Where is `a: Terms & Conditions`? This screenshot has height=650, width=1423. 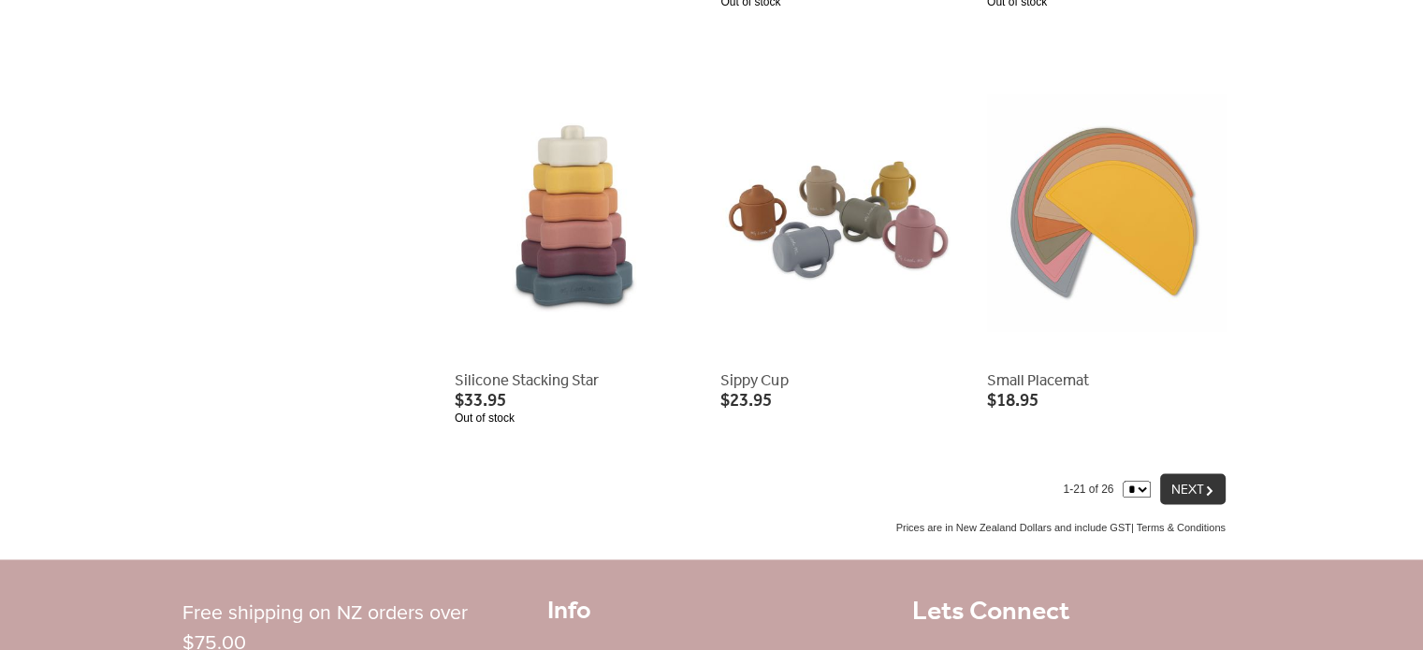 a: Terms & Conditions is located at coordinates (1181, 528).